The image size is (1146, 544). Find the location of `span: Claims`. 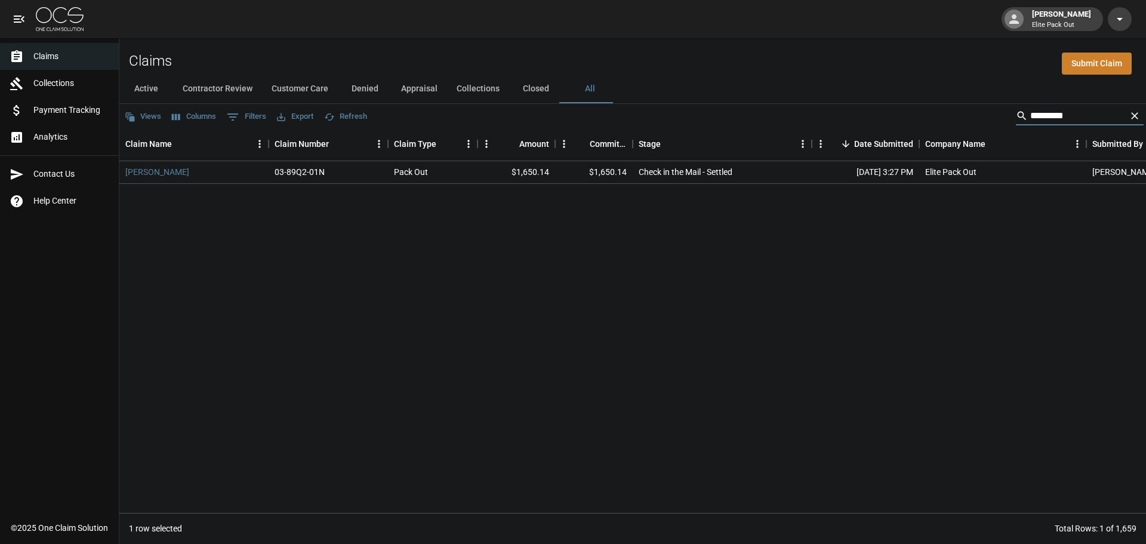

span: Claims is located at coordinates (71, 56).